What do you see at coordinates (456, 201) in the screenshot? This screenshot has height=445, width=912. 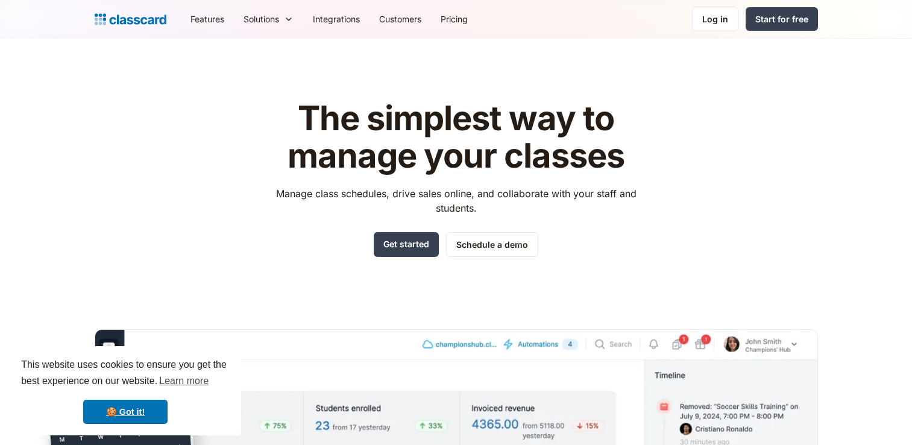 I see `p: Manage class schedules, drive sales online, and collaborate with your staff and students.` at bounding box center [456, 201].